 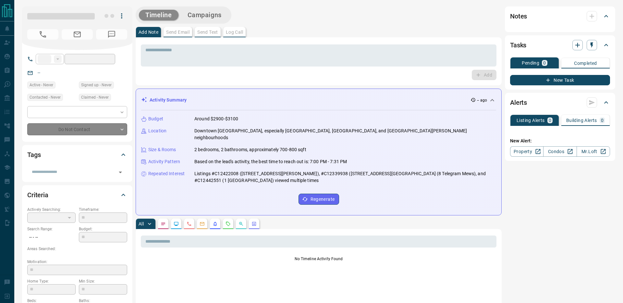 What do you see at coordinates (157, 131) in the screenshot?
I see `p: Location` at bounding box center [157, 131].